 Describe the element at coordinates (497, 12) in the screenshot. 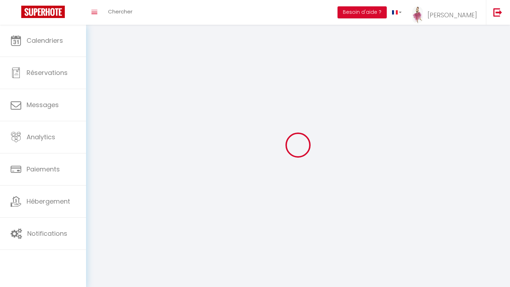

I see `img: logout` at that location.